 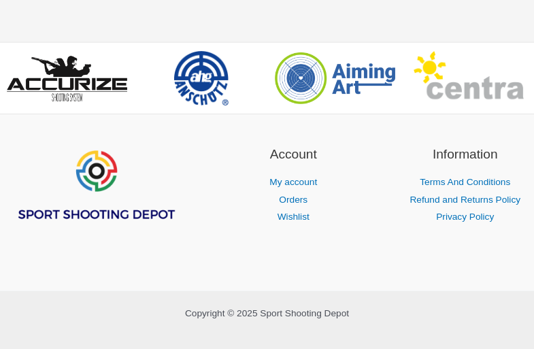 What do you see at coordinates (293, 199) in the screenshot?
I see `nav: Account` at bounding box center [293, 199].